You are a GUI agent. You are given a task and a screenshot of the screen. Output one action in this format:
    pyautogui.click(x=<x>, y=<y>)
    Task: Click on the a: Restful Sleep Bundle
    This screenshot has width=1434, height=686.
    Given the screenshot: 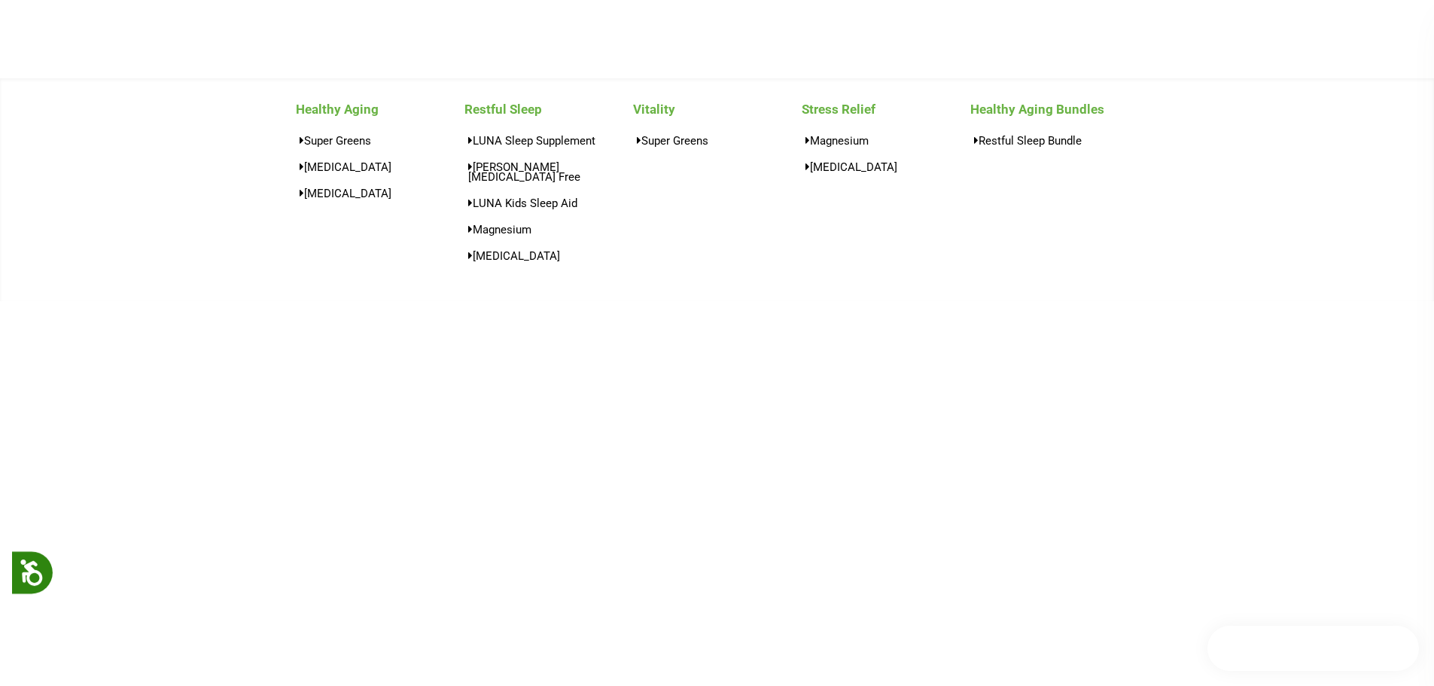 What is the action you would take?
    pyautogui.click(x=1055, y=140)
    